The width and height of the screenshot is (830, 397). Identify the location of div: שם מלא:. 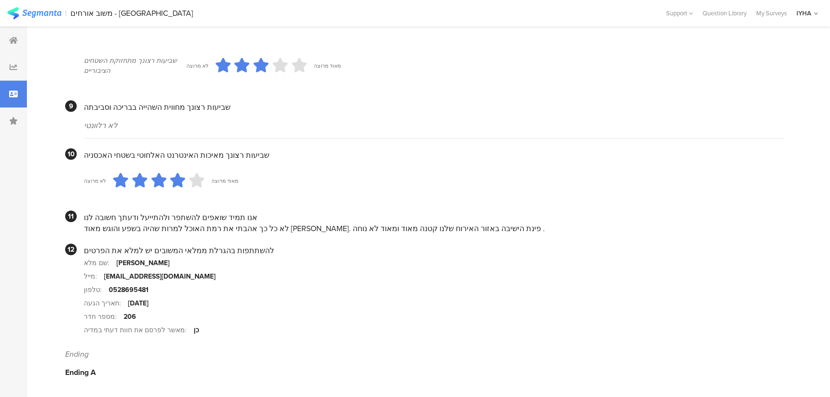
(100, 263).